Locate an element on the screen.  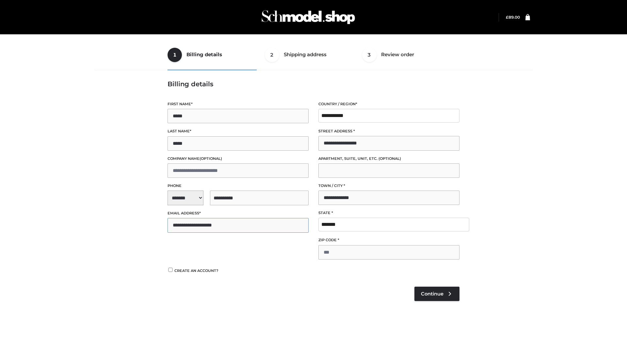
label: Last name is located at coordinates (238, 131).